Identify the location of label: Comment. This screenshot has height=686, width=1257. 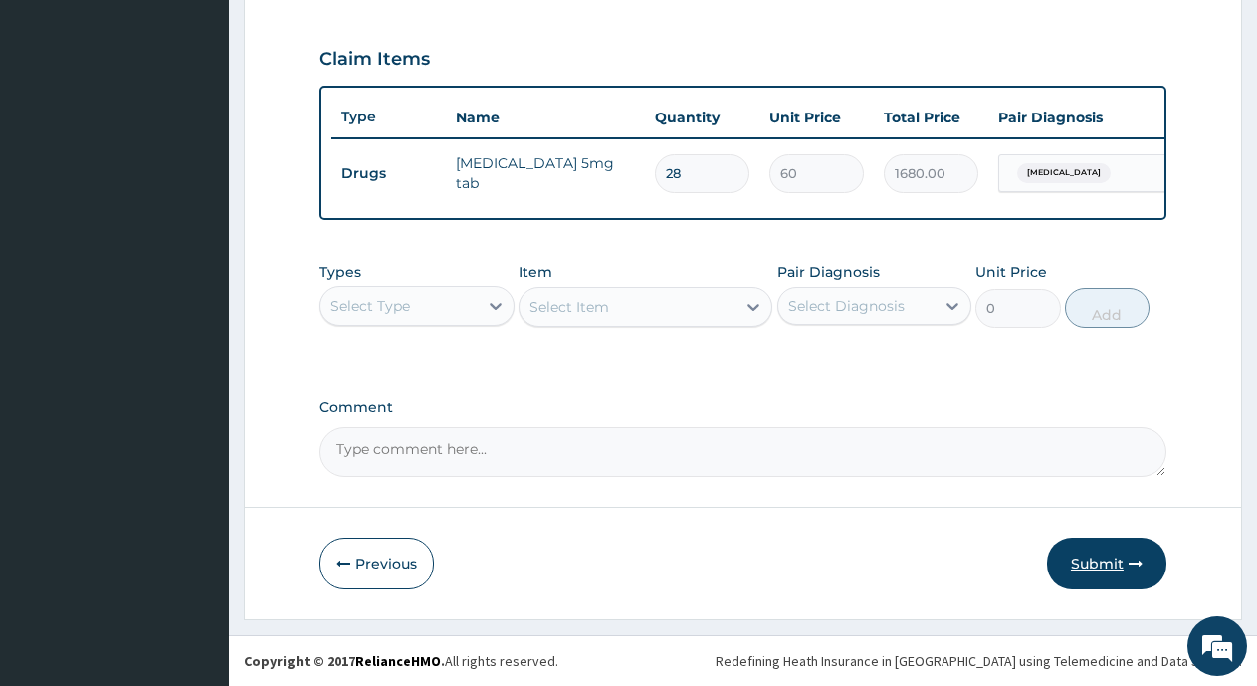
(743, 407).